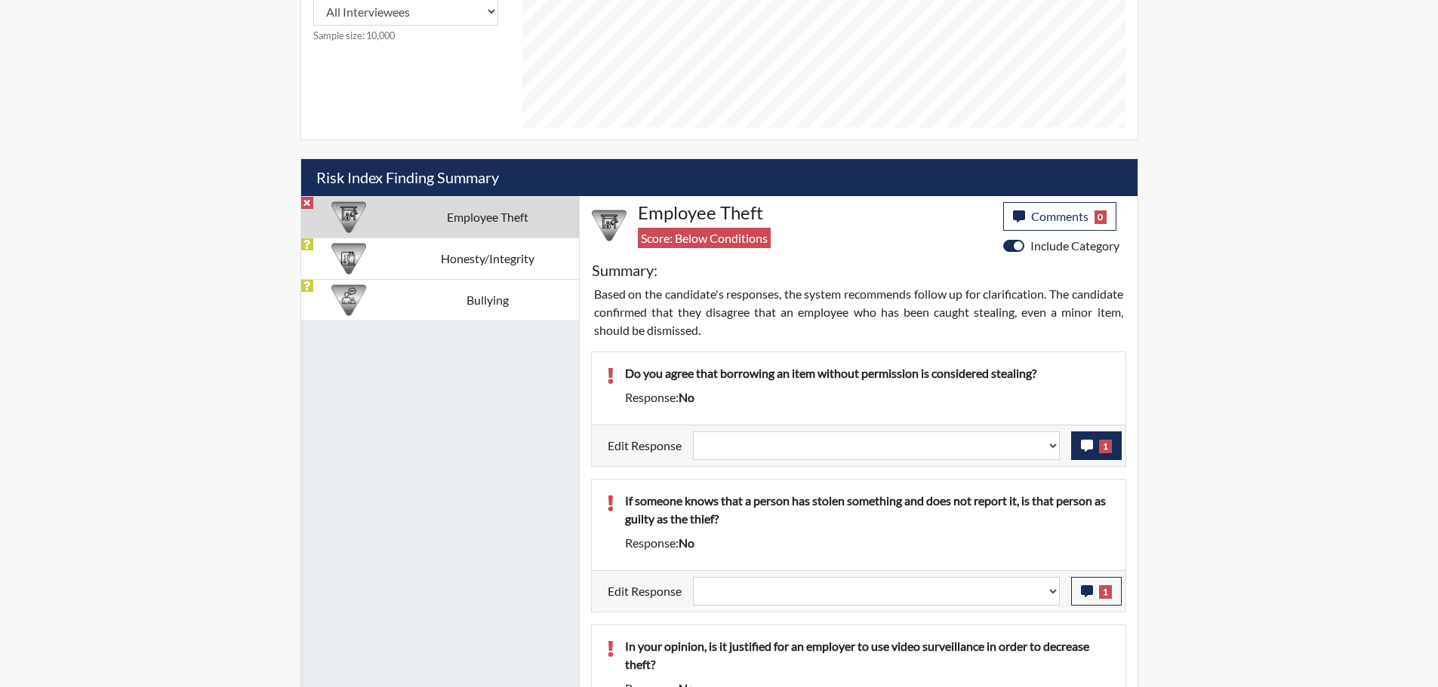 The width and height of the screenshot is (1438, 687). I want to click on small: Sample size: 10,000, so click(405, 35).